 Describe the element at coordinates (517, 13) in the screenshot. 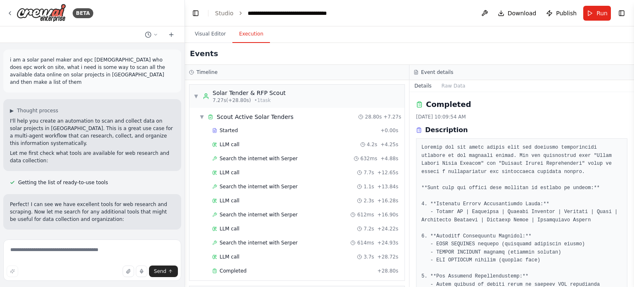

I see `button: Download` at that location.